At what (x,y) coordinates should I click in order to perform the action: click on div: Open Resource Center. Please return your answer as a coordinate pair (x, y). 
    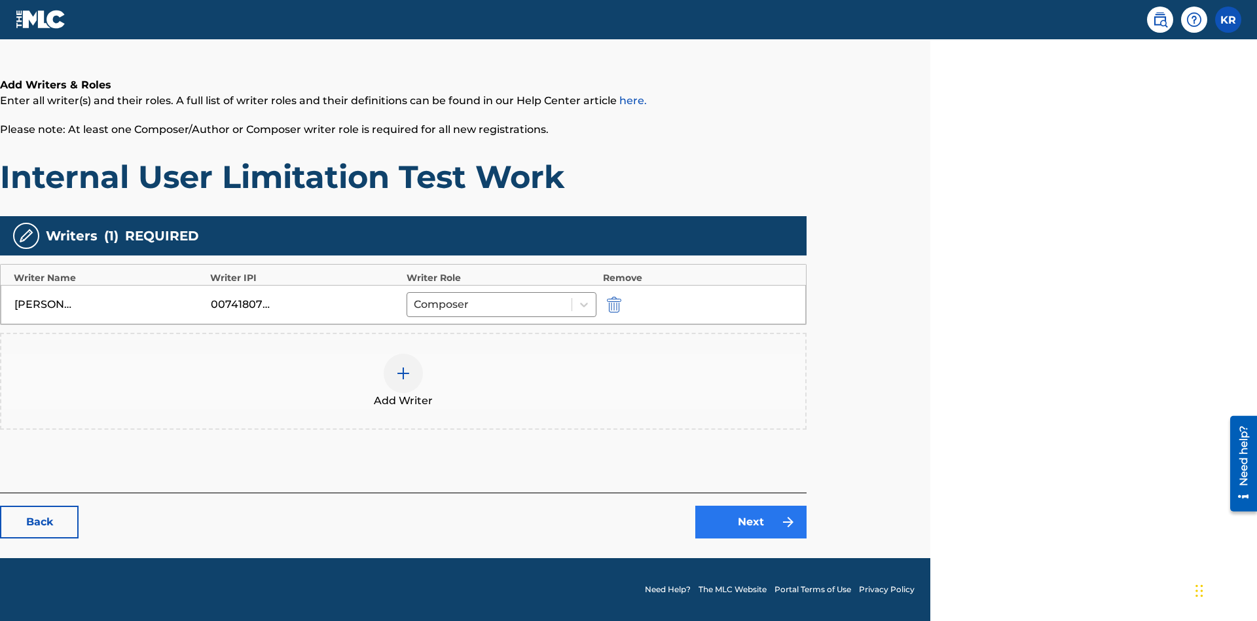
    Looking at the image, I should click on (23, 54).